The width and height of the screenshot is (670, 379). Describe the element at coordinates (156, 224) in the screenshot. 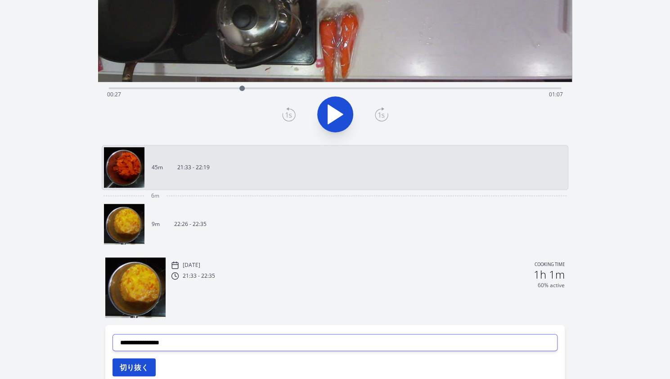

I see `p: 9m` at that location.